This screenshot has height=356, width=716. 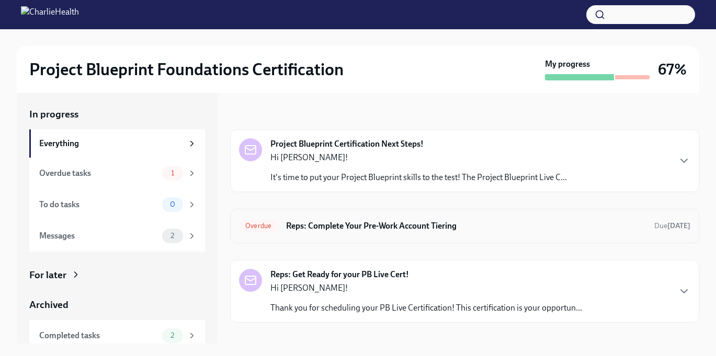 I want to click on span: 1, so click(x=172, y=173).